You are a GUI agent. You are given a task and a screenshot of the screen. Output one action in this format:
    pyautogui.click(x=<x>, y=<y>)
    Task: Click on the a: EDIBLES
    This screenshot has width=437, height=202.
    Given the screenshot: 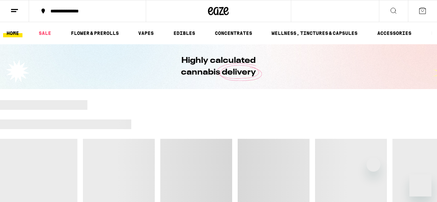 What is the action you would take?
    pyautogui.click(x=184, y=33)
    